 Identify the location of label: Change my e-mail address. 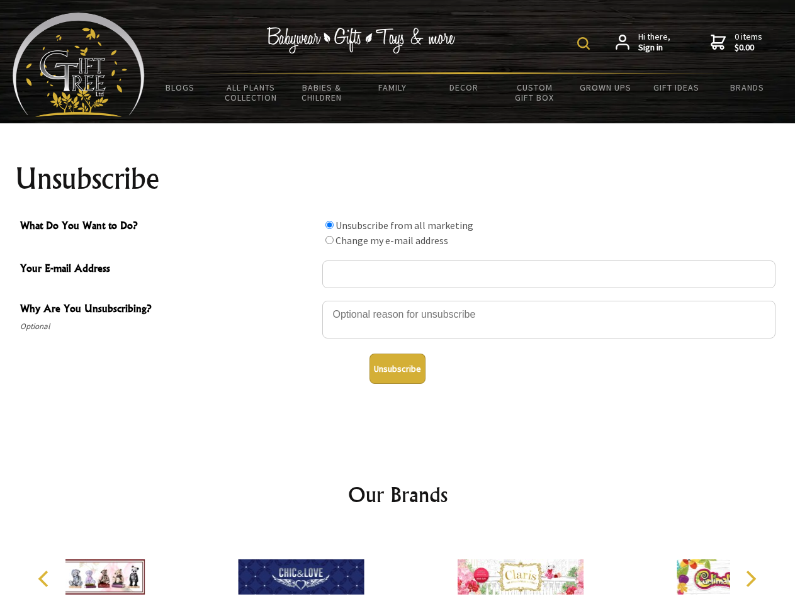
(392, 240).